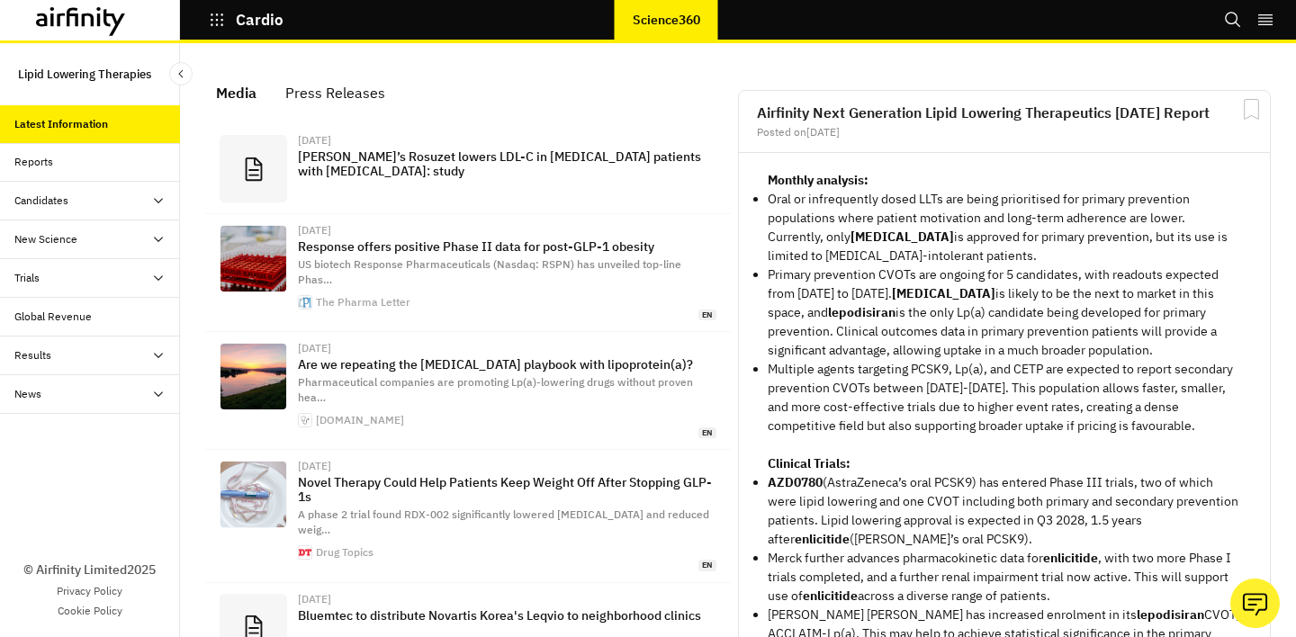 The height and width of the screenshot is (637, 1296). What do you see at coordinates (345, 553) in the screenshot?
I see `div: Drug Topics` at bounding box center [345, 553].